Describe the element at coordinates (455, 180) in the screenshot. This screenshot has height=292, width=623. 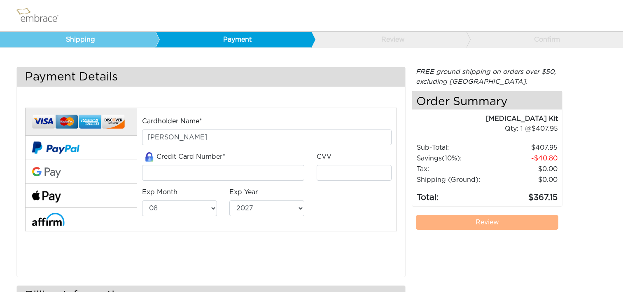
I see `td: Shipping (Ground):` at that location.